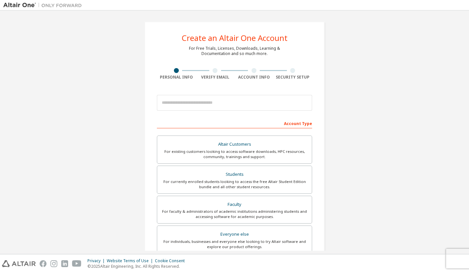  Describe the element at coordinates (235, 51) in the screenshot. I see `div: For Free Trials, Licenses, Downloads, Learning & Documentation and so much more.` at that location.